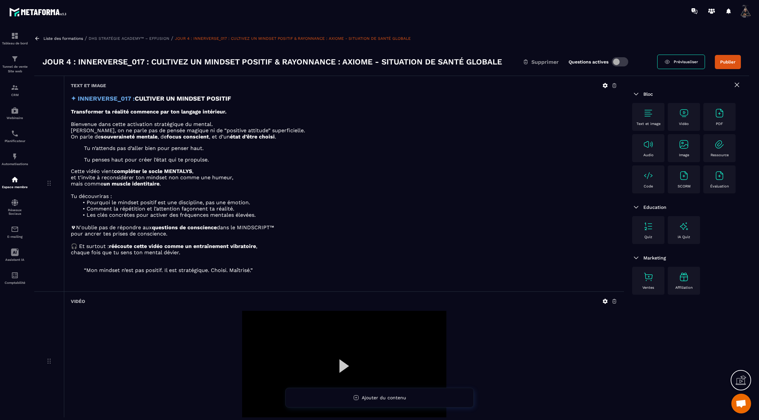 This screenshot has width=759, height=420. Describe the element at coordinates (182, 246) in the screenshot. I see `strong: réécoute cette vidéo comme un entraînement vibratoire` at that location.